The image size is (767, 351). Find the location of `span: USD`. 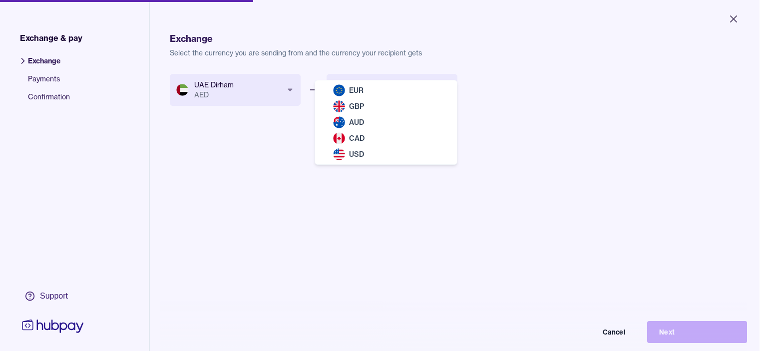

span: USD is located at coordinates (356, 154).